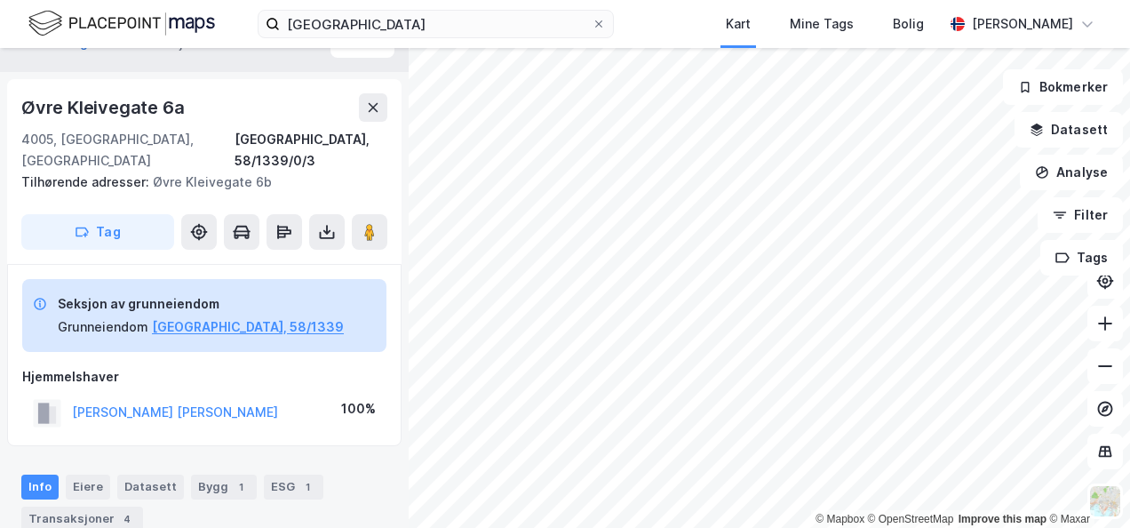 This screenshot has height=528, width=1130. Describe the element at coordinates (358, 409) in the screenshot. I see `div: 100%` at that location.